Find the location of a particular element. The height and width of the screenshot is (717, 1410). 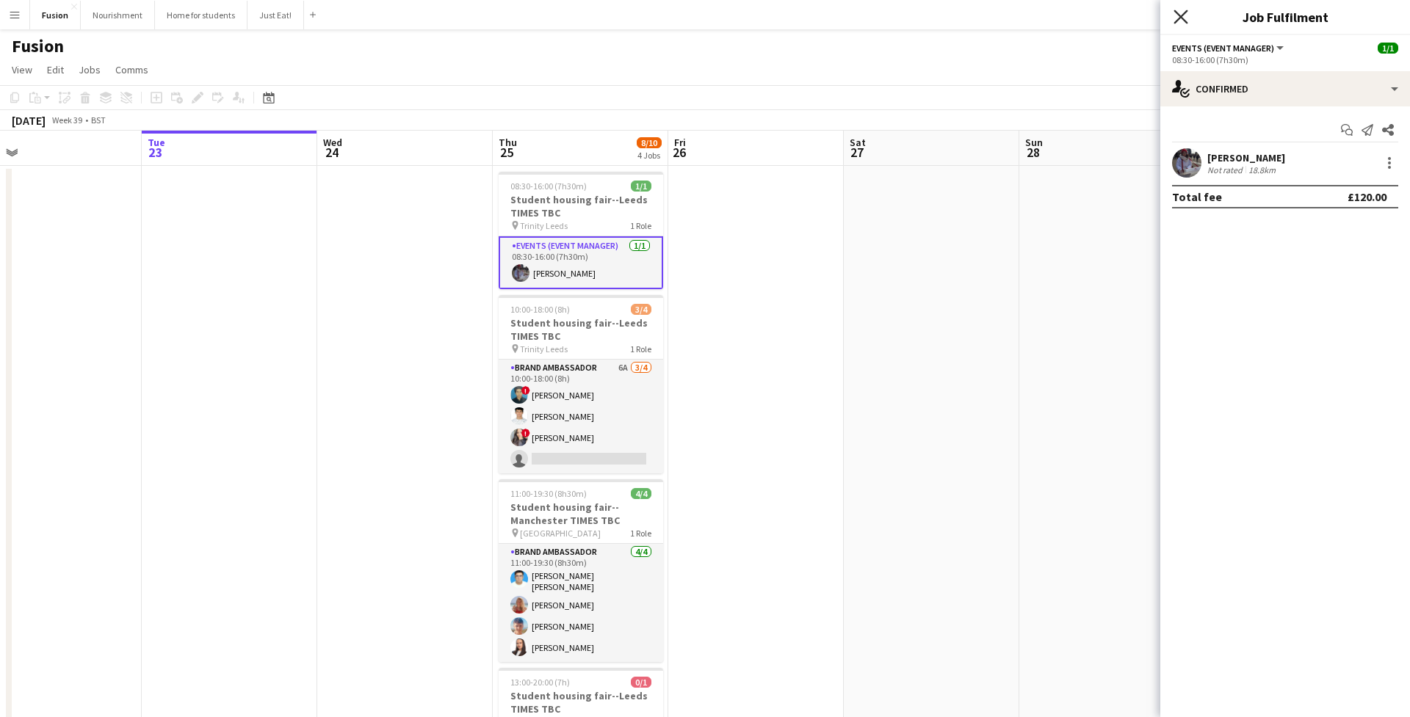

span: Jobs is located at coordinates (90, 70).